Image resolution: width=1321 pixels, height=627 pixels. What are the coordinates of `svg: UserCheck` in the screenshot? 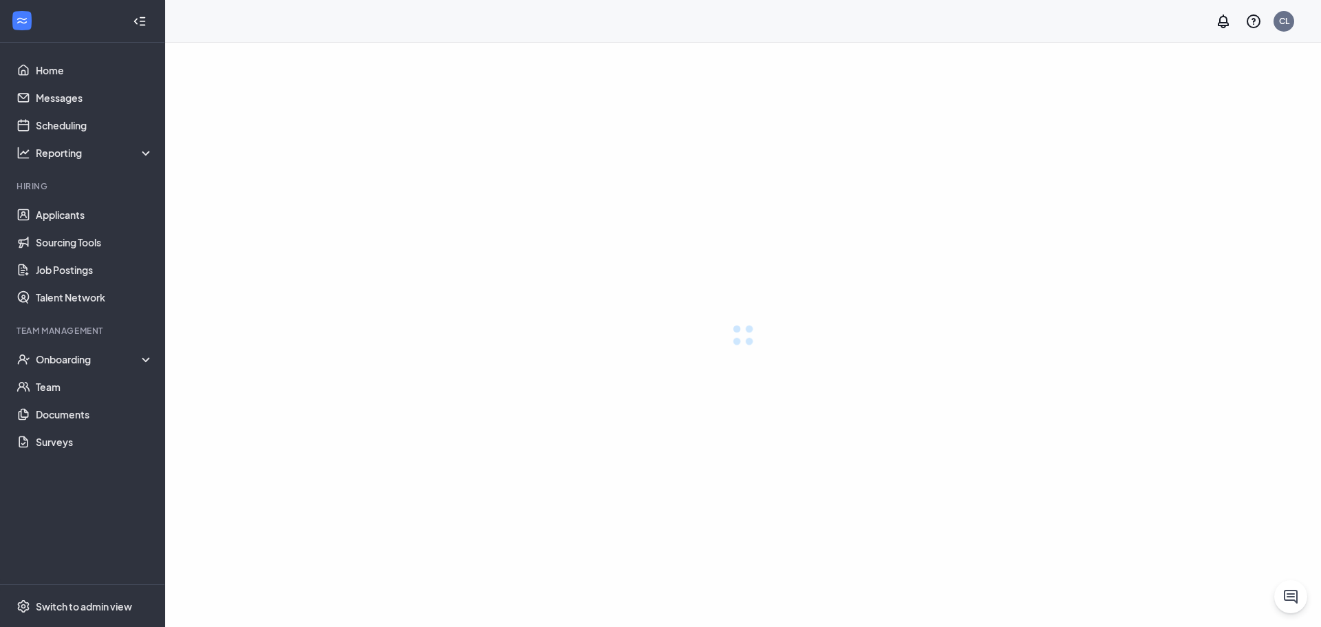 It's located at (23, 359).